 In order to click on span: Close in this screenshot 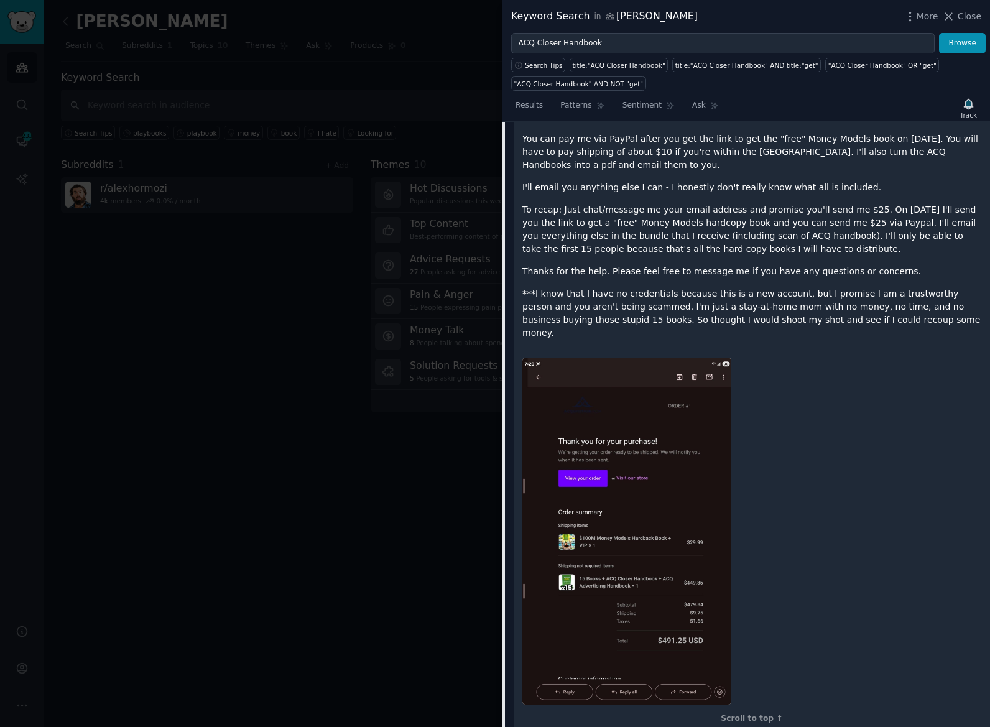, I will do `click(970, 16)`.